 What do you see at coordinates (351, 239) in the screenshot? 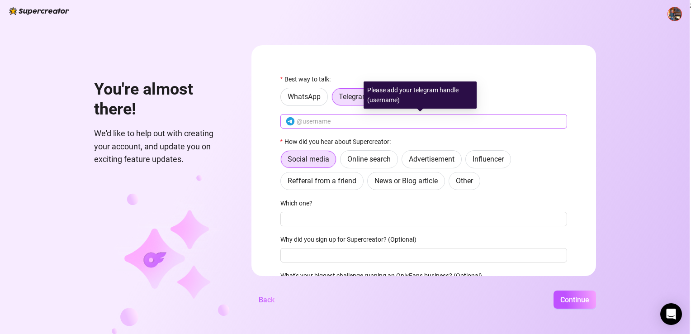
I see `label: Why did you sign up for Supercreator? (Optional)` at bounding box center [351, 239].